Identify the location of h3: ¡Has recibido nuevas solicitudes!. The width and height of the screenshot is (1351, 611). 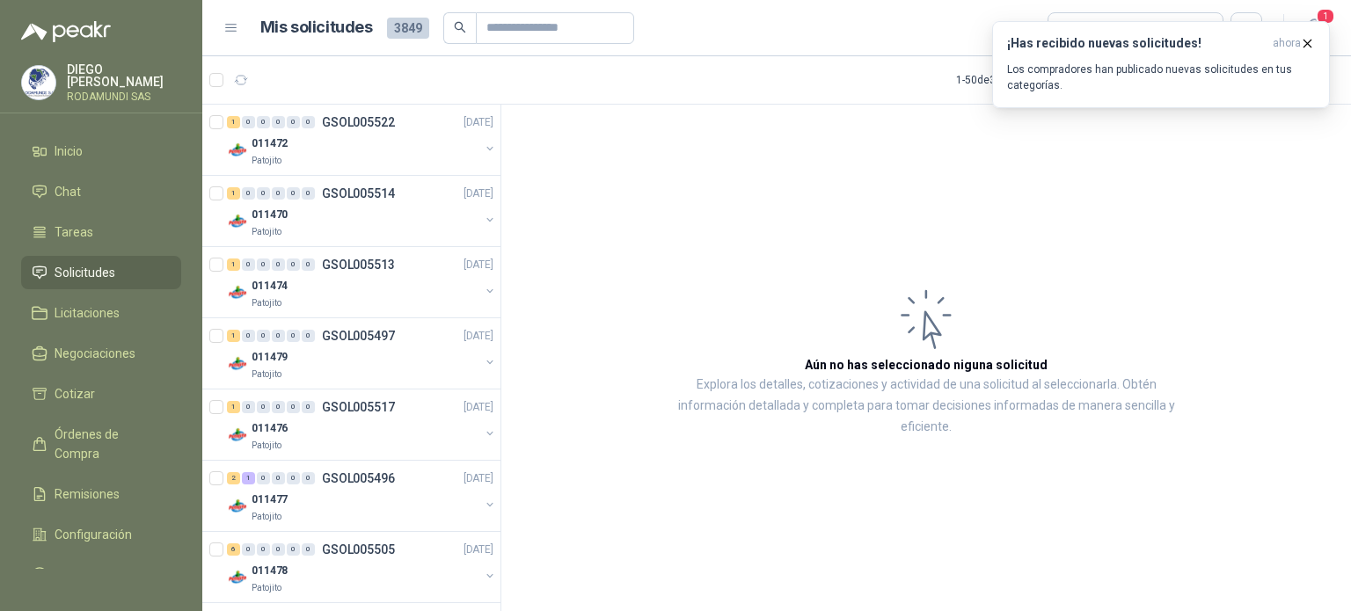
(1136, 43).